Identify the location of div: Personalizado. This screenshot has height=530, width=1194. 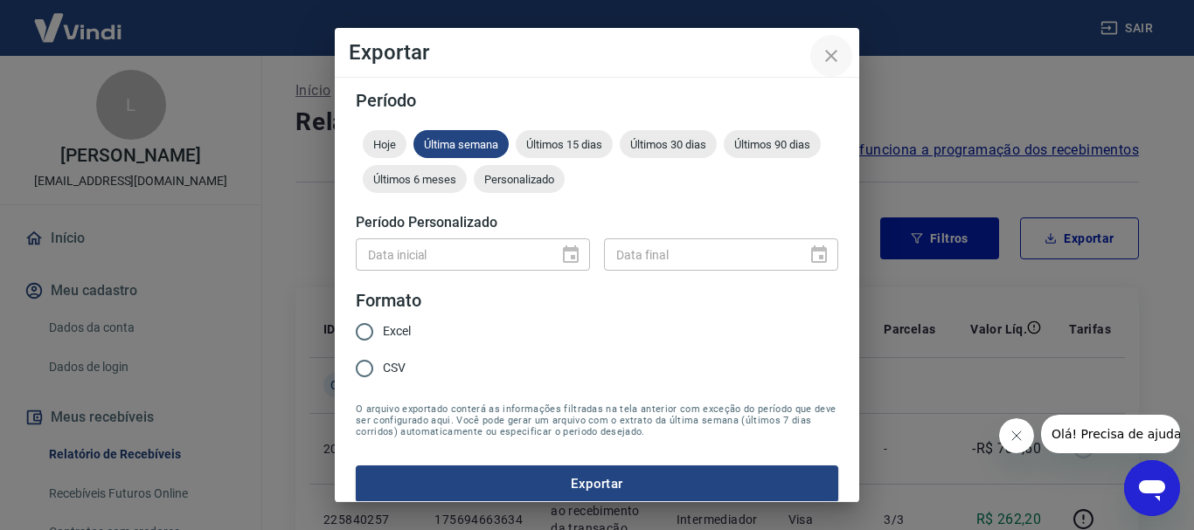
(519, 179).